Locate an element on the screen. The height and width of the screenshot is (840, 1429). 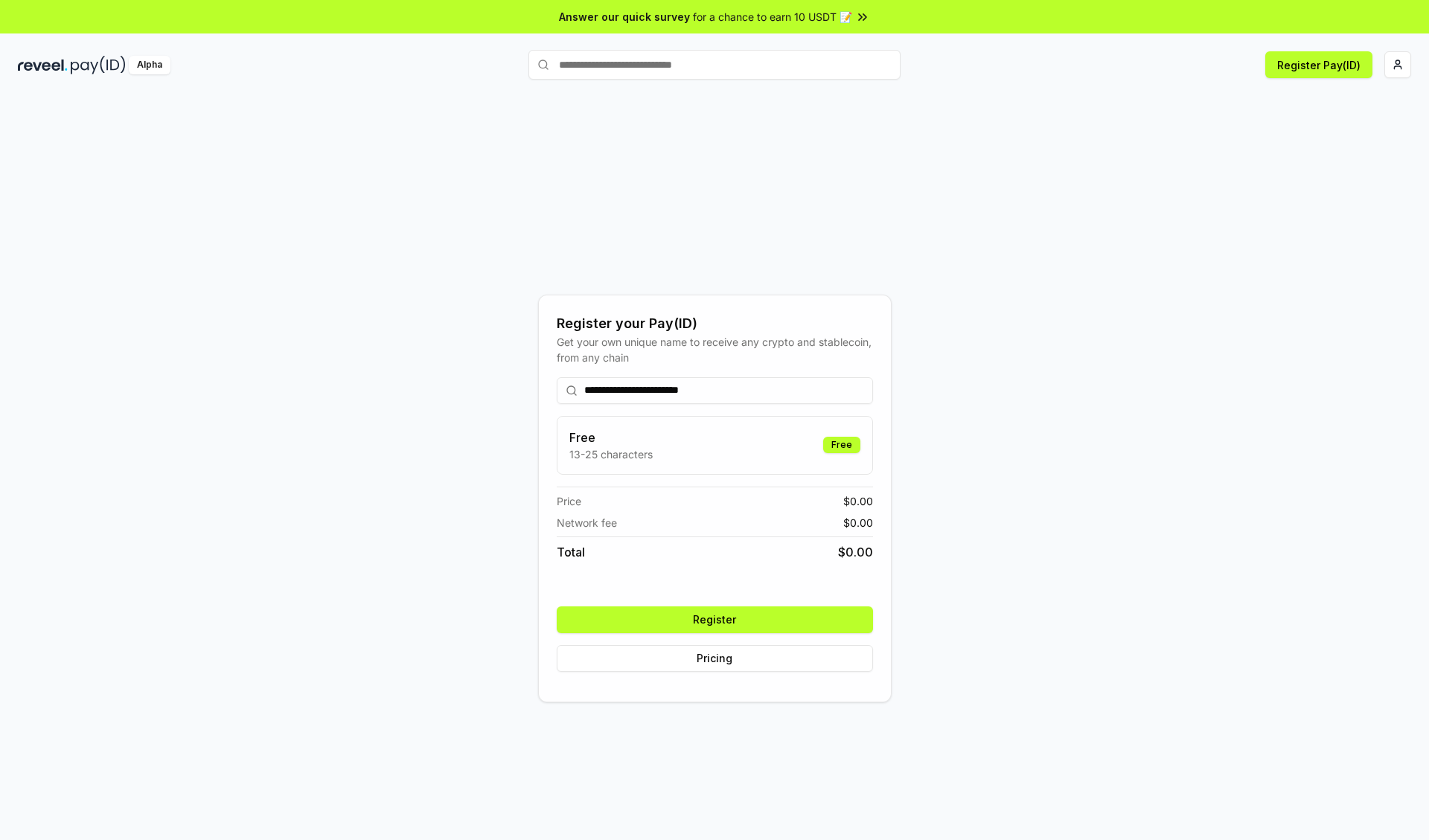
span: Network fee is located at coordinates (587, 523).